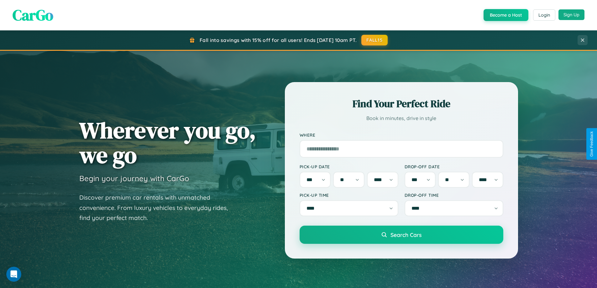 Image resolution: width=597 pixels, height=288 pixels. I want to click on span: CarGo, so click(33, 15).